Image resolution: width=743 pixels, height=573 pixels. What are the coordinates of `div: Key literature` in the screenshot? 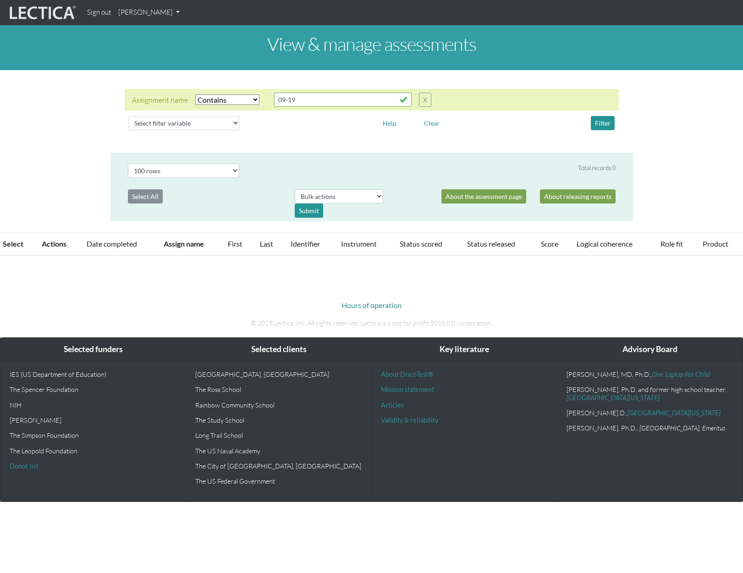 It's located at (464, 349).